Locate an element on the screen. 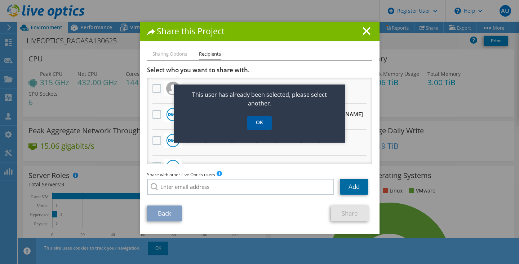  span: Share with other Live Optics users is located at coordinates (181, 174).